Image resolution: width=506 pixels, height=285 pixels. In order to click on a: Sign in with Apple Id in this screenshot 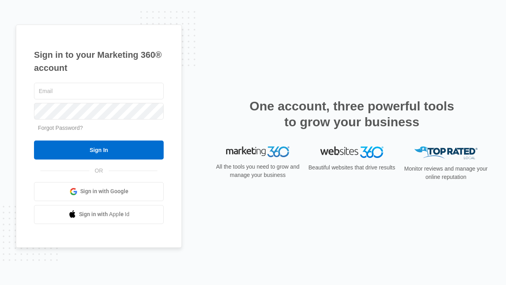, I will do `click(99, 214)`.